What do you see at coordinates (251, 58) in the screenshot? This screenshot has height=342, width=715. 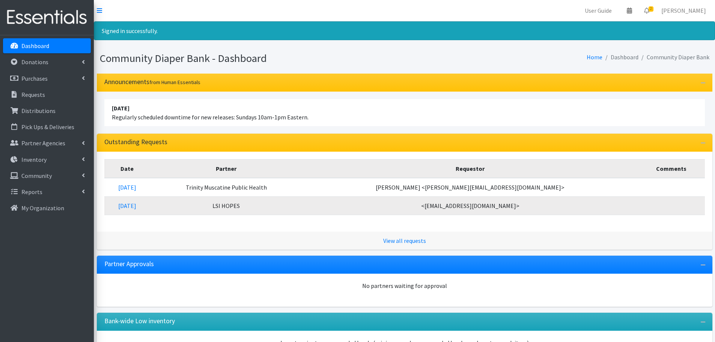 I see `h1: Community Diaper Bank - Dashboard` at bounding box center [251, 58].